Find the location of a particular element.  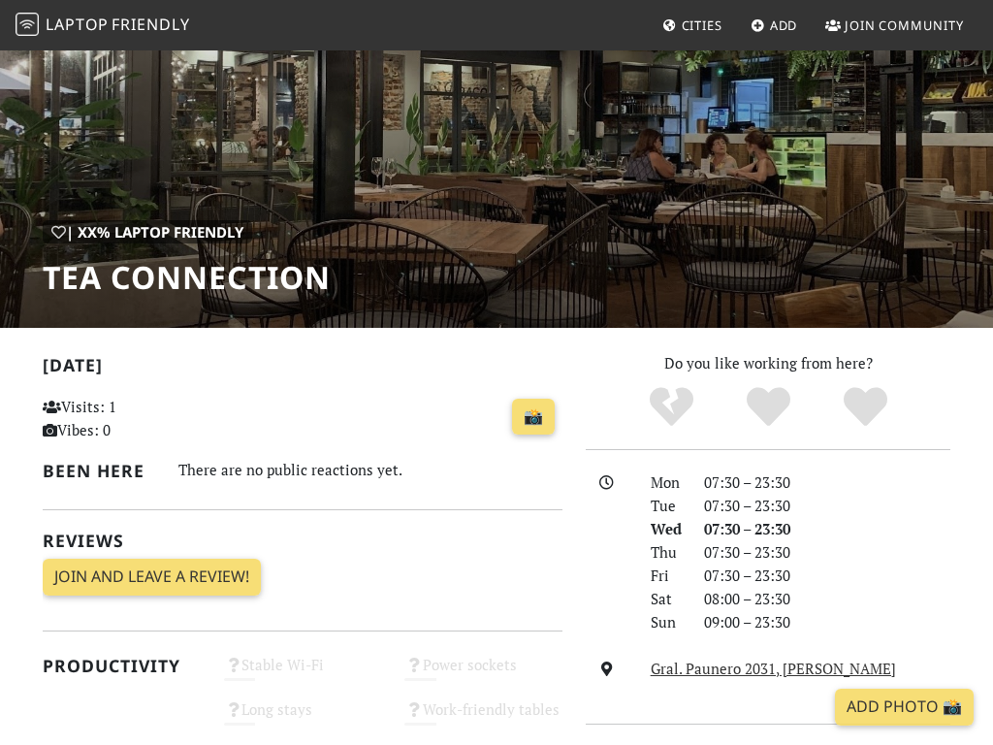

span: Add is located at coordinates (783, 25).